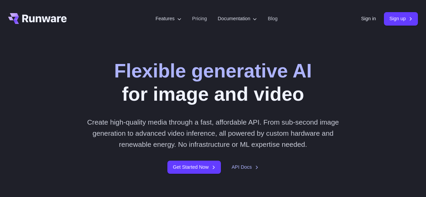 The width and height of the screenshot is (426, 197). I want to click on strong: Flexible generative AI, so click(213, 71).